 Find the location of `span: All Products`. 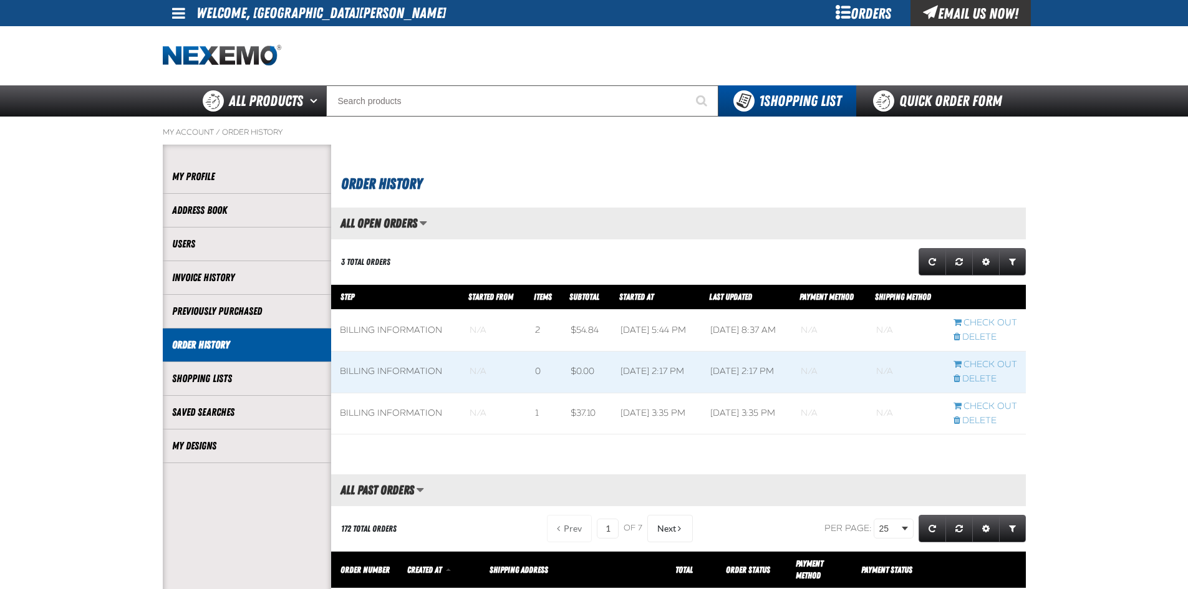

span: All Products is located at coordinates (266, 101).